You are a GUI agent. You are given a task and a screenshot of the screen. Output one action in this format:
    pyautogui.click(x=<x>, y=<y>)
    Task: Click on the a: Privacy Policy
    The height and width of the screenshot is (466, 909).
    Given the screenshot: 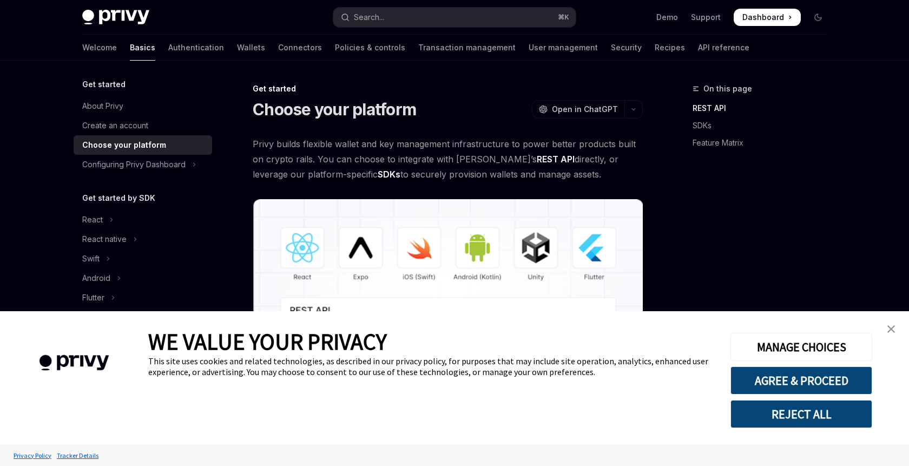 What is the action you would take?
    pyautogui.click(x=32, y=455)
    